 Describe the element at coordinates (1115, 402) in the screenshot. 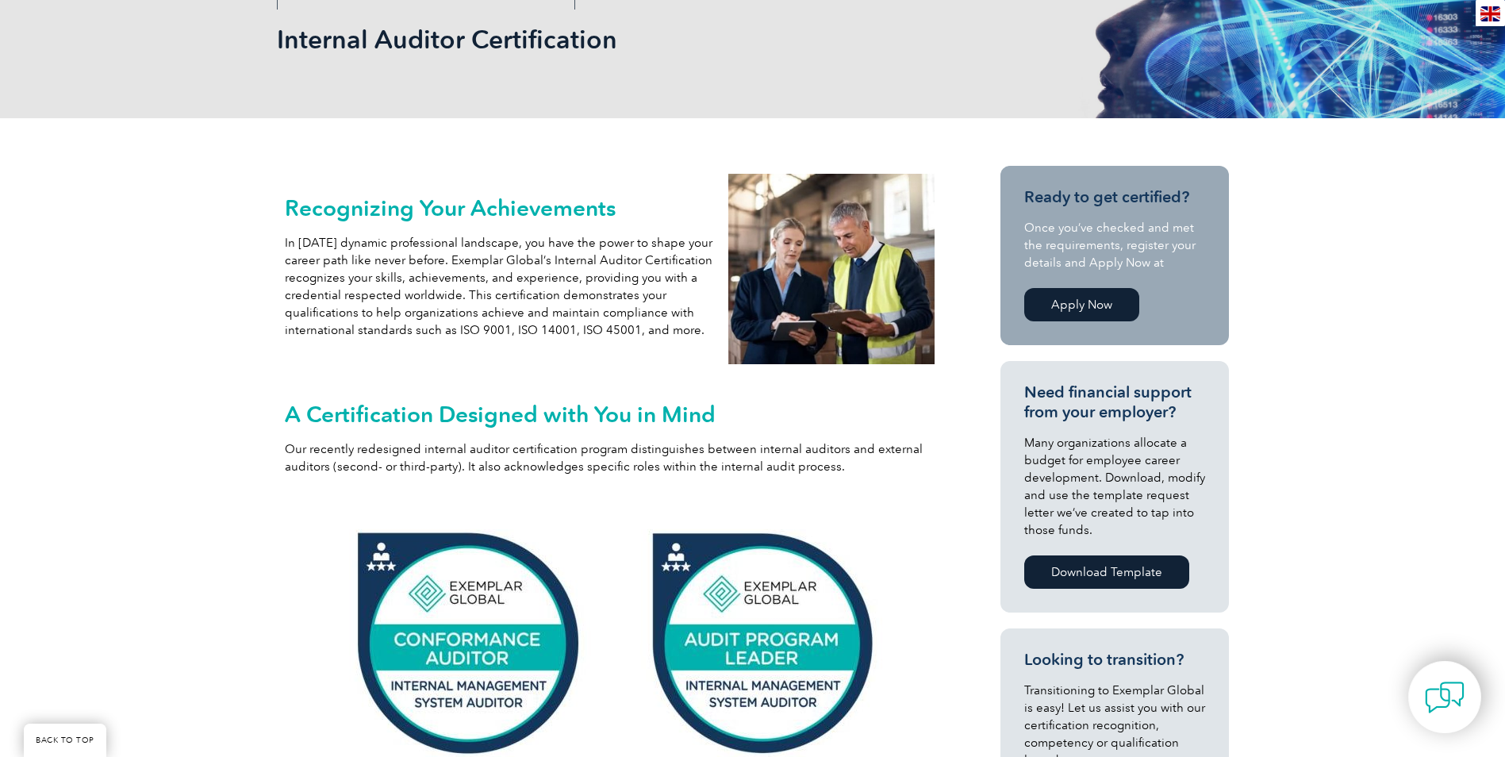

I see `h3: Need financial support from your employer?` at that location.